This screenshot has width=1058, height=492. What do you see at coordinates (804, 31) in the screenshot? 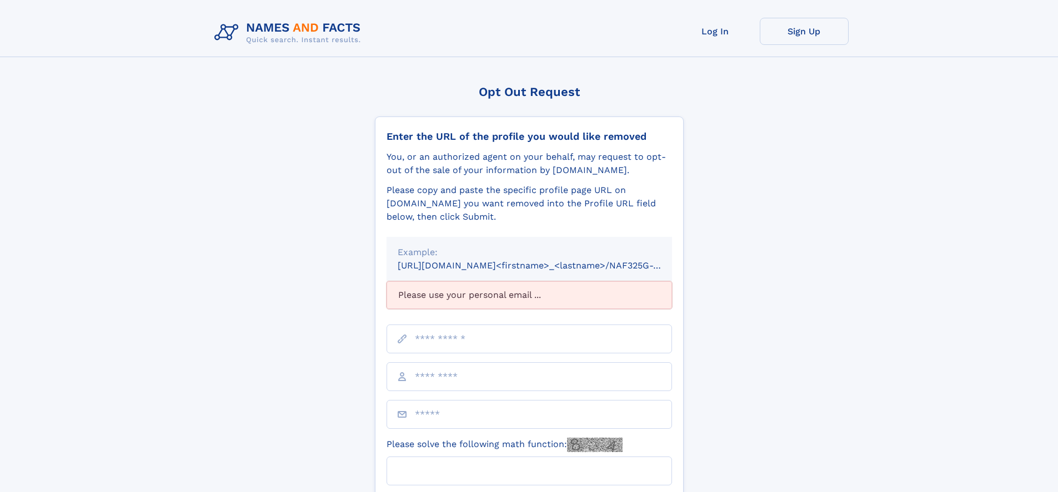
I see `a: Sign Up` at bounding box center [804, 31].